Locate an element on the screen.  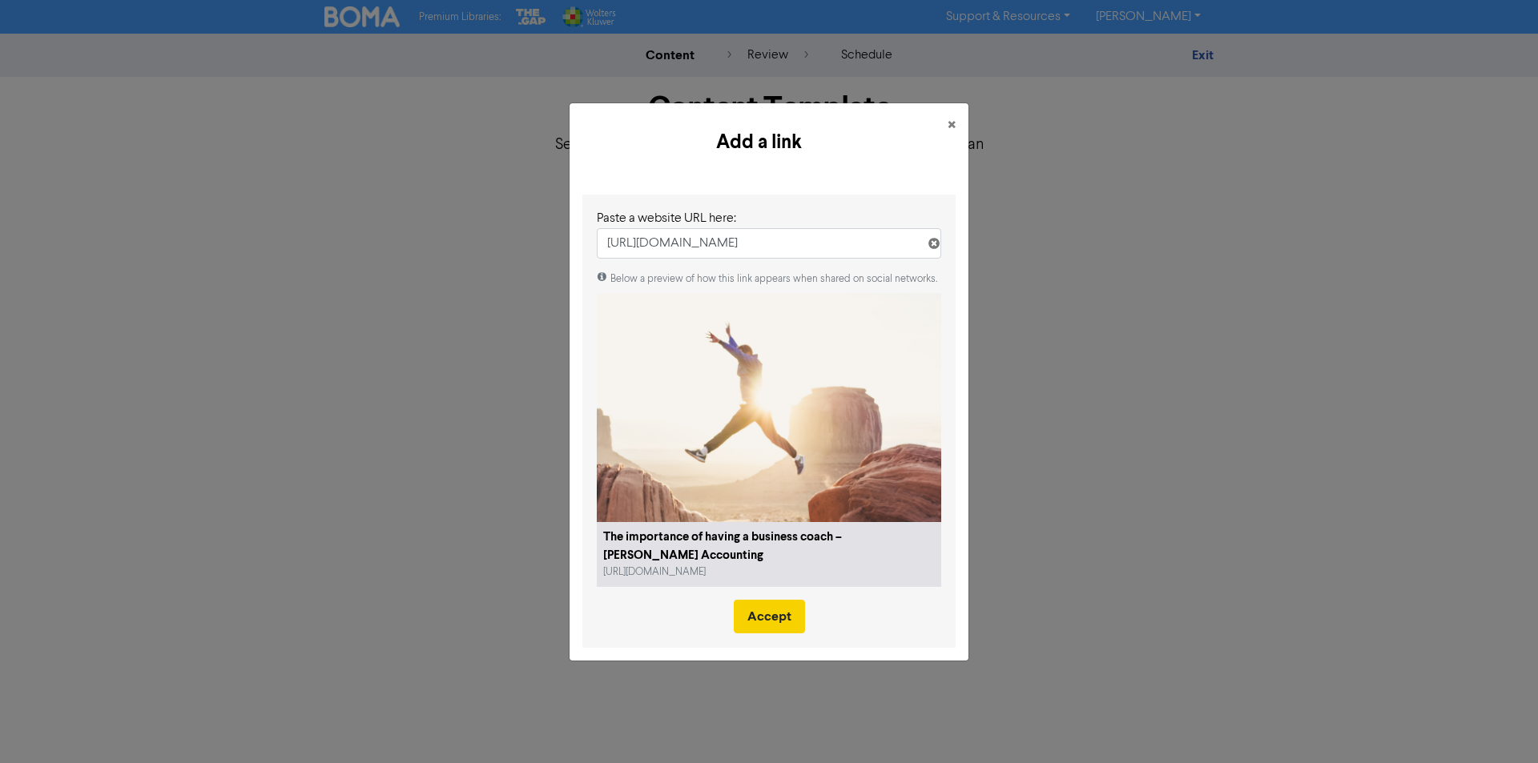
button: Close is located at coordinates (951, 126).